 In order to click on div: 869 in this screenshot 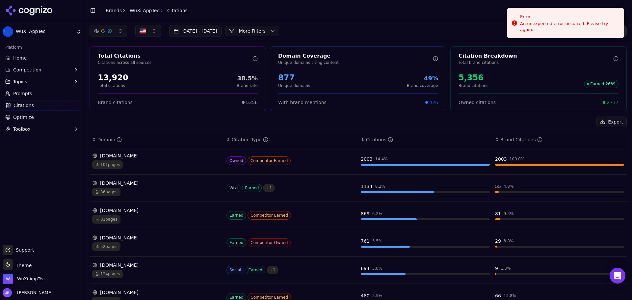, I will do `click(365, 214)`.